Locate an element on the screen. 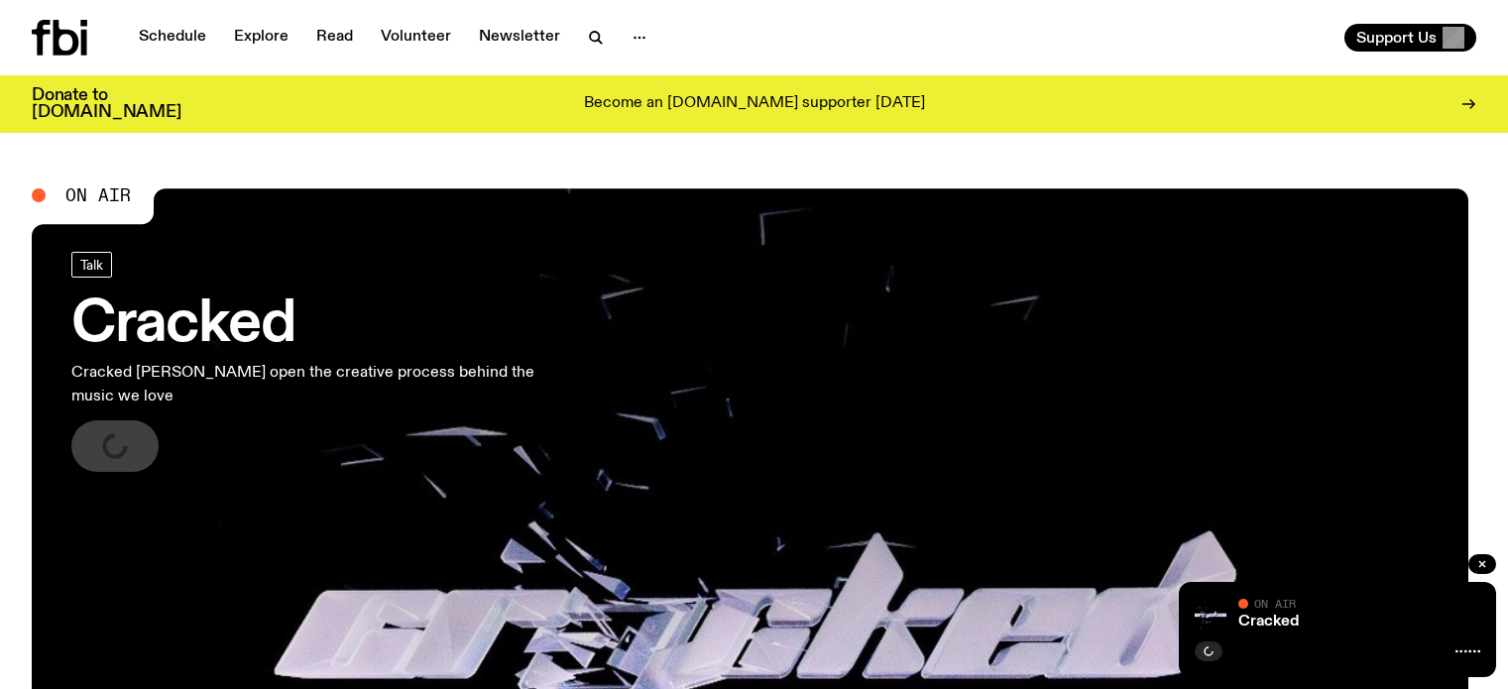  a: Cracked is located at coordinates (1268, 622).